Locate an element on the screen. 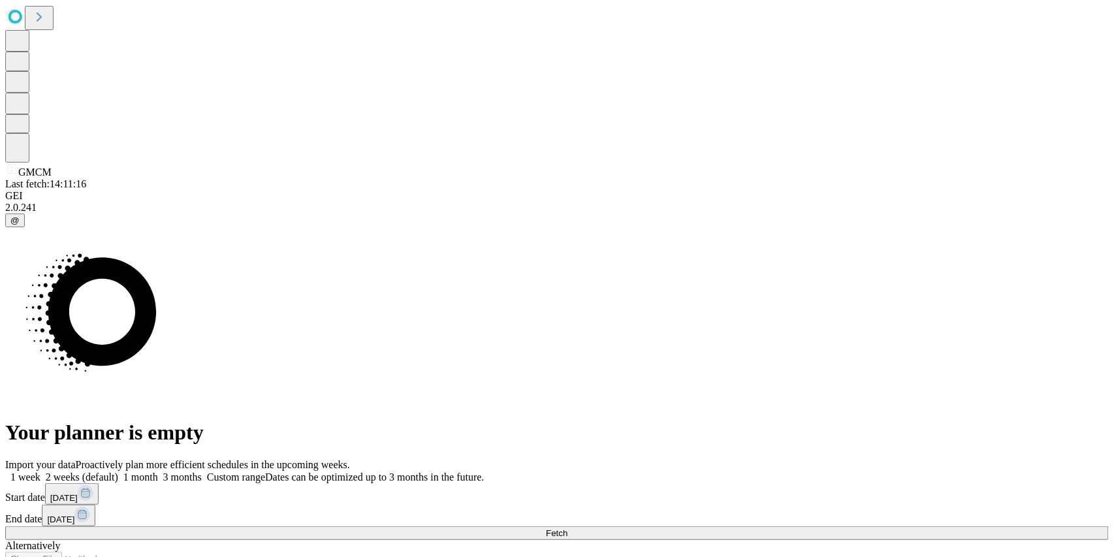 Image resolution: width=1114 pixels, height=557 pixels. span: Fetch is located at coordinates (556, 533).